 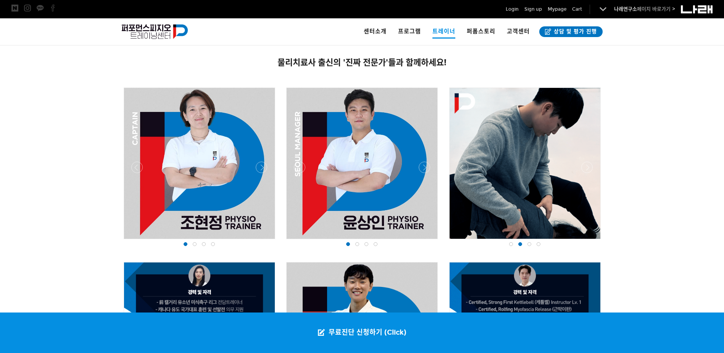 What do you see at coordinates (533, 9) in the screenshot?
I see `span: Sign up` at bounding box center [533, 9].